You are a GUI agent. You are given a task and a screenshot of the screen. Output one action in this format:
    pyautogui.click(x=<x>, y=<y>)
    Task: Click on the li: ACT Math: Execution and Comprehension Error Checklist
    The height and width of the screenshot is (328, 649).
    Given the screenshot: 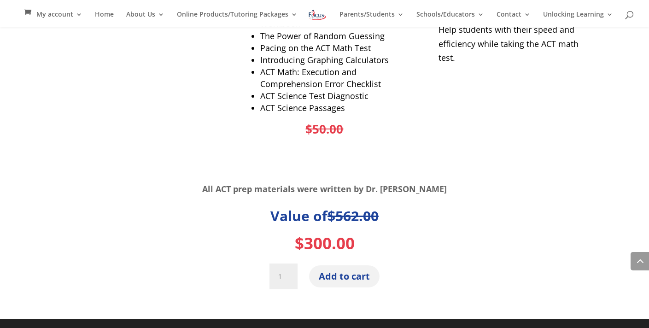 What is the action you would take?
    pyautogui.click(x=329, y=78)
    